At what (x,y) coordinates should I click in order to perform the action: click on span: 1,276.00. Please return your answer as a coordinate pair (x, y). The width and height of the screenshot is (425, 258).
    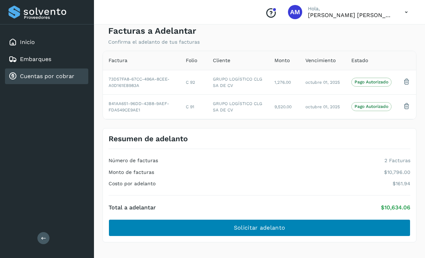
    Looking at the image, I should click on (282, 82).